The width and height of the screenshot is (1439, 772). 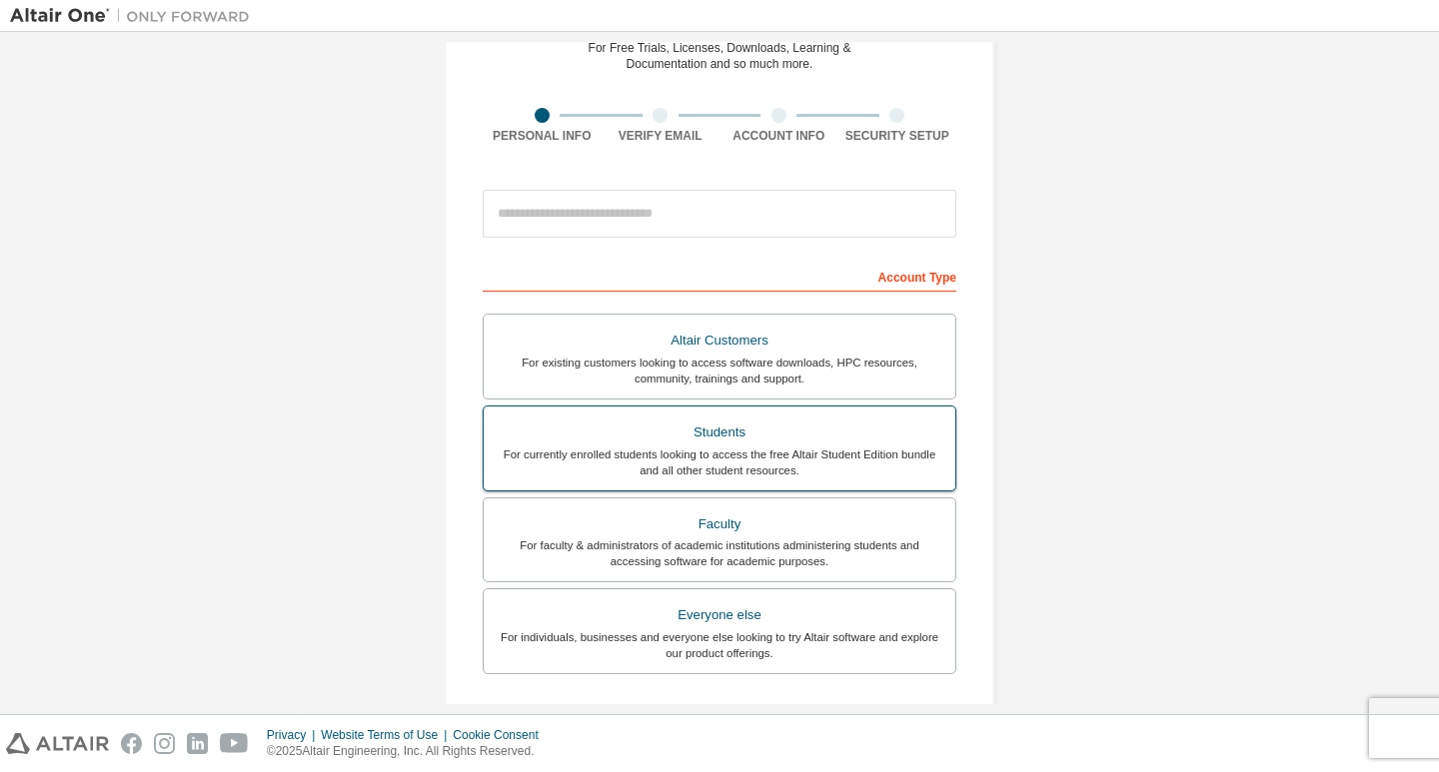 I want to click on div: Account Type, so click(x=719, y=276).